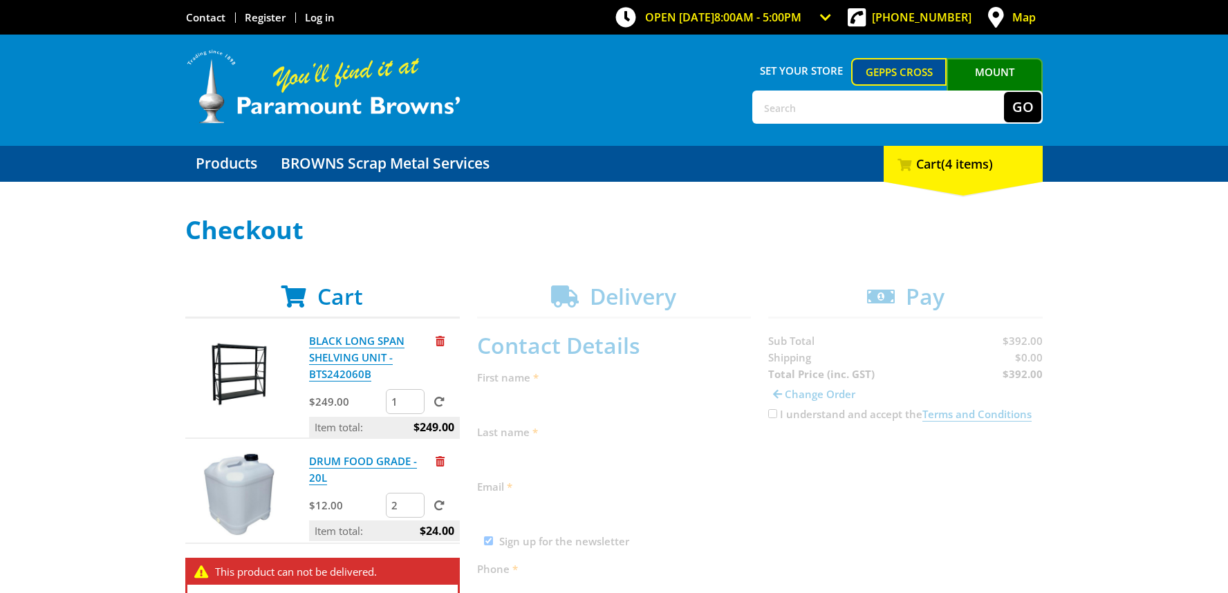 This screenshot has width=1228, height=593. What do you see at coordinates (323, 86) in the screenshot?
I see `img: Paramount Browns'` at bounding box center [323, 86].